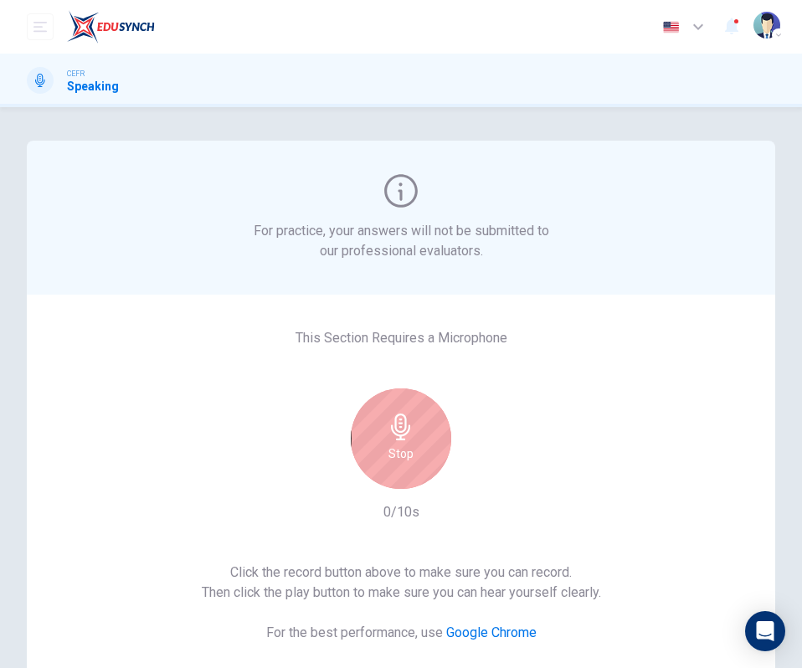 The image size is (802, 668). Describe the element at coordinates (401, 241) in the screenshot. I see `h6: For practice, your answers will not be submitted to our professional evaluators.` at that location.